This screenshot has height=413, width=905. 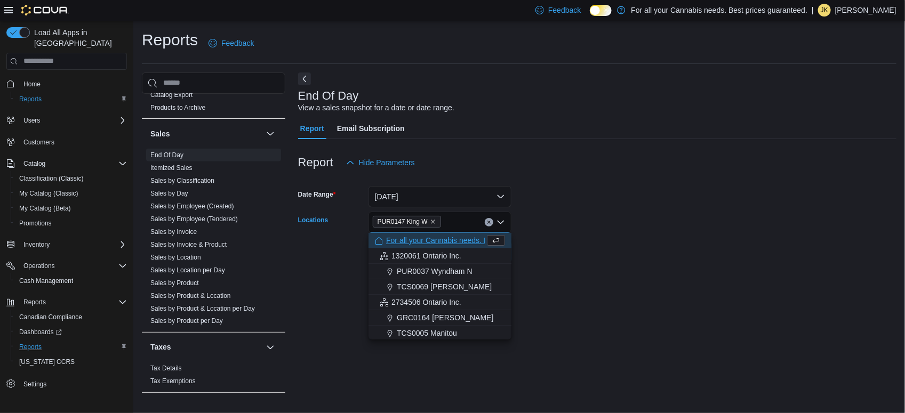 I want to click on button: Catalog, so click(x=67, y=164).